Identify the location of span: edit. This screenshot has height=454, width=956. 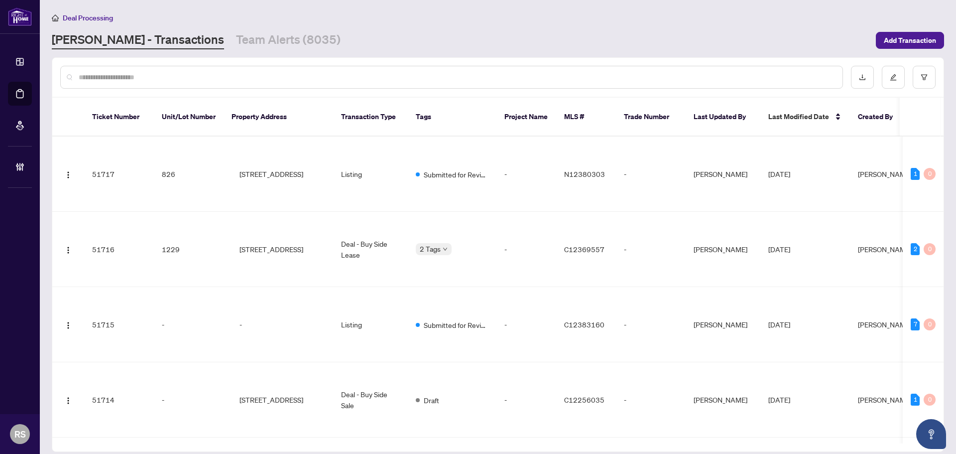
(894, 77).